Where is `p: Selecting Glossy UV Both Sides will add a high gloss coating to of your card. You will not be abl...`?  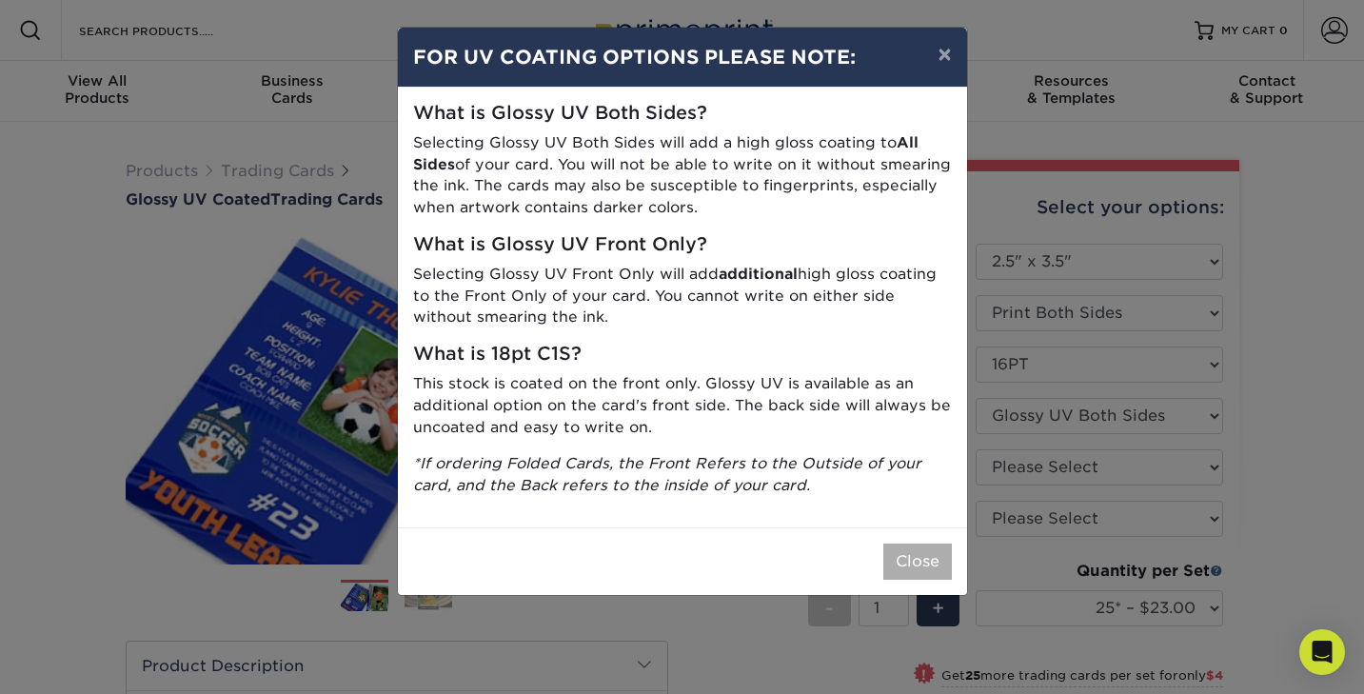
p: Selecting Glossy UV Both Sides will add a high gloss coating to of your card. You will not be abl... is located at coordinates (682, 175).